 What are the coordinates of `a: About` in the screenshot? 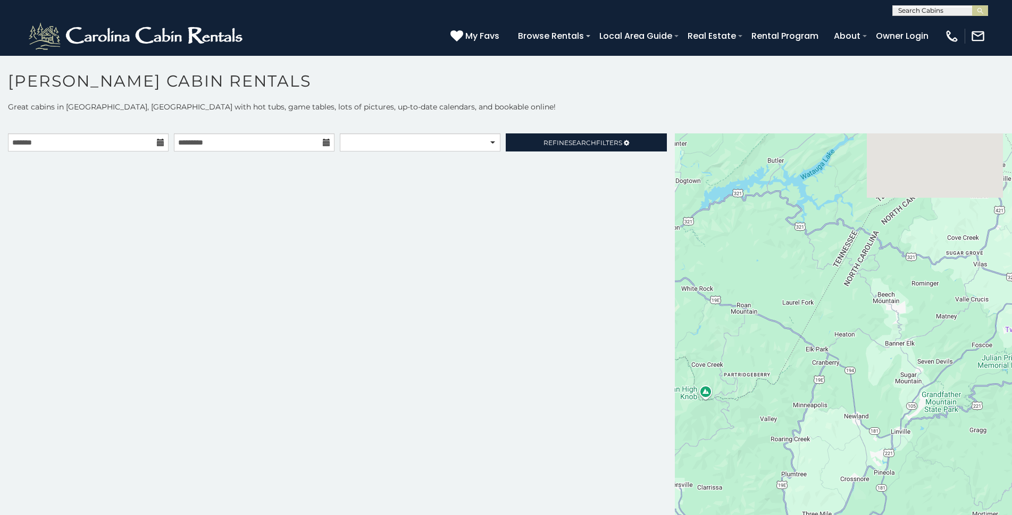 It's located at (847, 36).